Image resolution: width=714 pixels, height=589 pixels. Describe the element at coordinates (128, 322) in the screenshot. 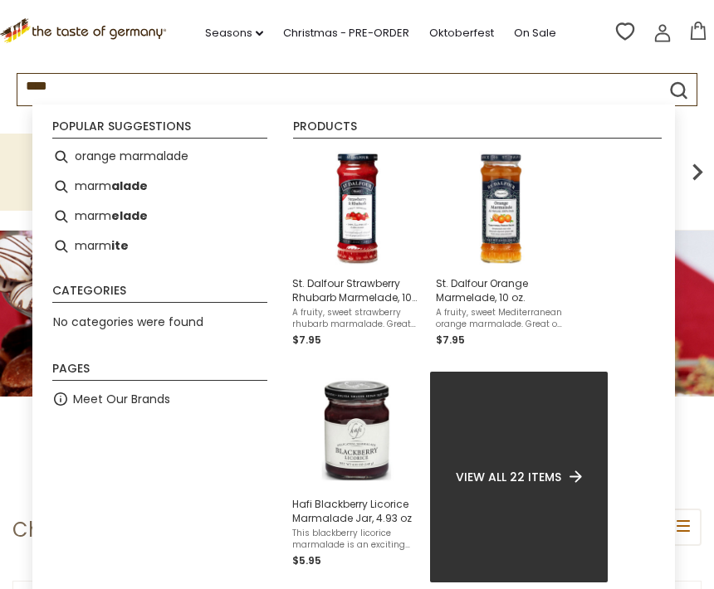

I see `span: No categories were found` at that location.